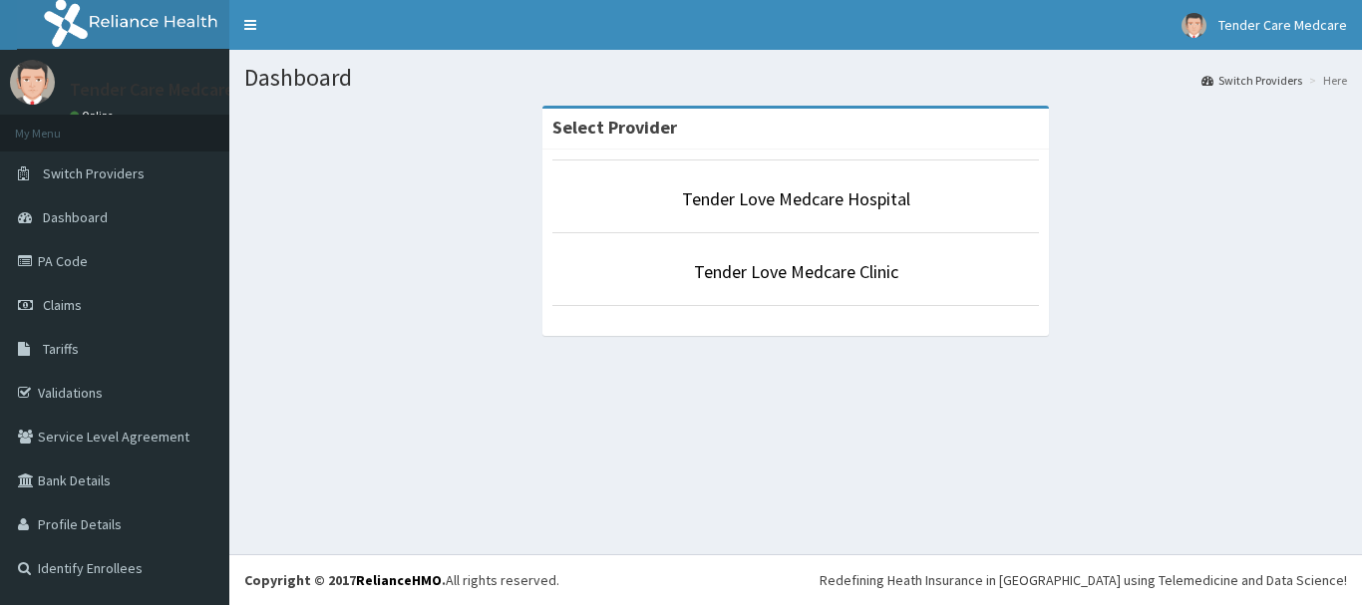 Image resolution: width=1362 pixels, height=605 pixels. What do you see at coordinates (796, 271) in the screenshot?
I see `a: Tender Love Medcare Clinic` at bounding box center [796, 271].